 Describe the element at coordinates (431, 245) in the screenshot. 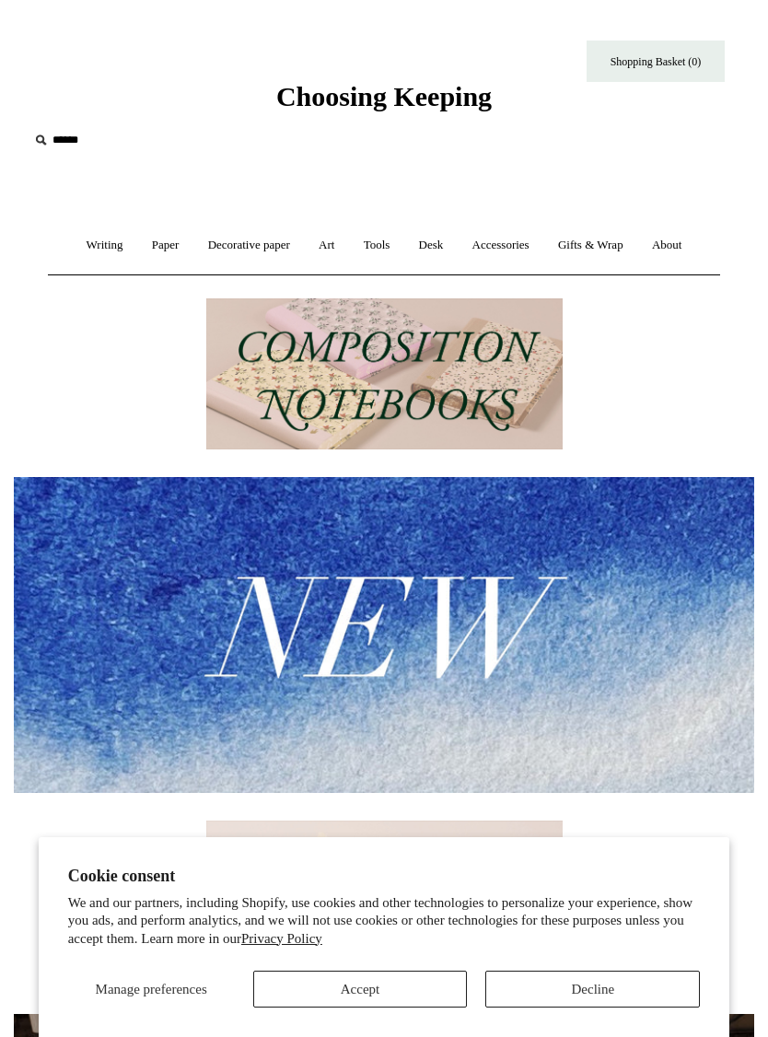

I see `a: Desk` at that location.